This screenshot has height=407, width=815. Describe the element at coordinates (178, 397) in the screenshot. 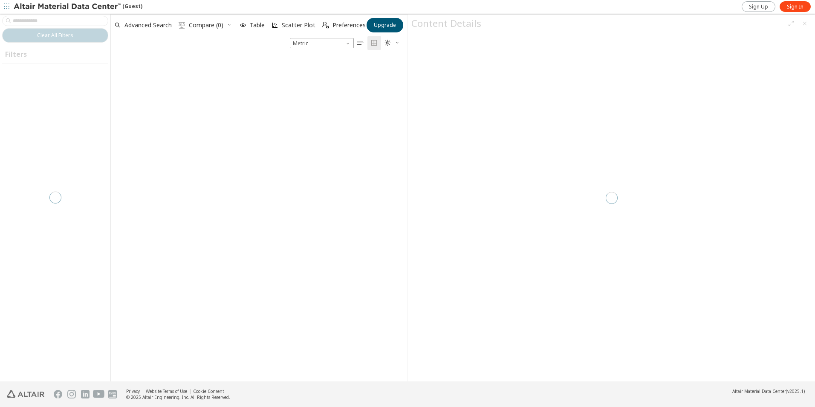

I see `div: © 2025 Altair Engineering, Inc. All Rights Reserved.` at that location.